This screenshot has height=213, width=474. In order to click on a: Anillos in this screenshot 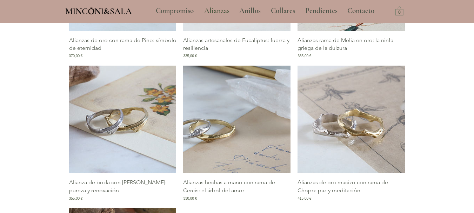, I will do `click(250, 11)`.